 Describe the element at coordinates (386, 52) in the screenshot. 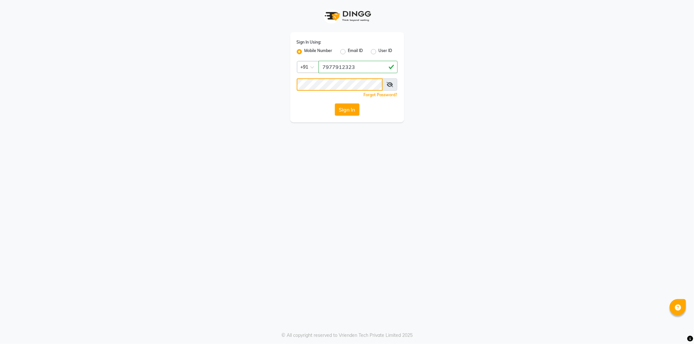

I see `label: User ID` at that location.